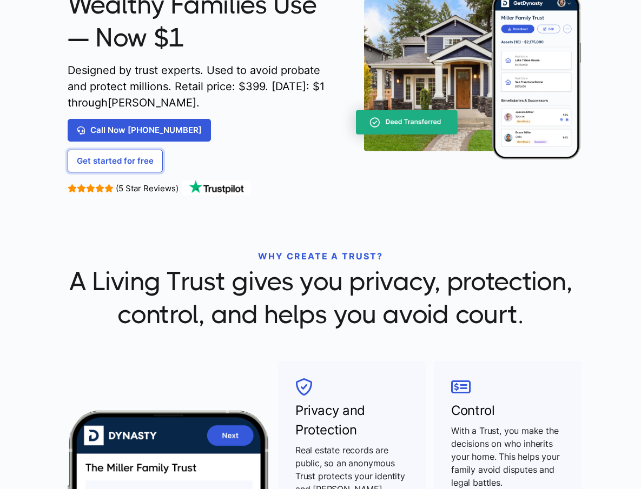  I want to click on a: Get started for free, so click(115, 161).